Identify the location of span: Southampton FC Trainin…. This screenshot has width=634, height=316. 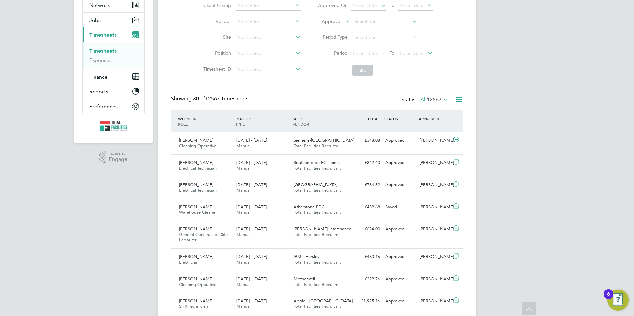
(319, 162).